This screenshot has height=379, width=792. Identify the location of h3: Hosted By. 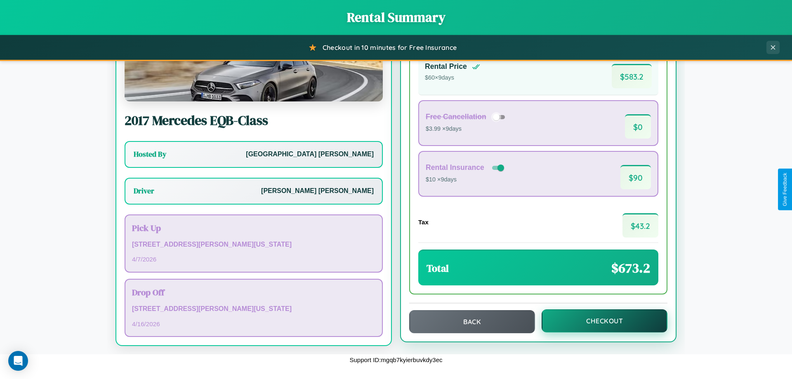
(150, 154).